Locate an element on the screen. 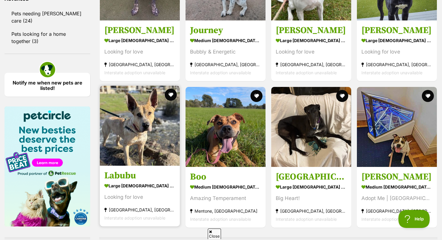  img: Boo - Staffordshire Bull Terrier x Mixed breed Dog is located at coordinates (225, 127).